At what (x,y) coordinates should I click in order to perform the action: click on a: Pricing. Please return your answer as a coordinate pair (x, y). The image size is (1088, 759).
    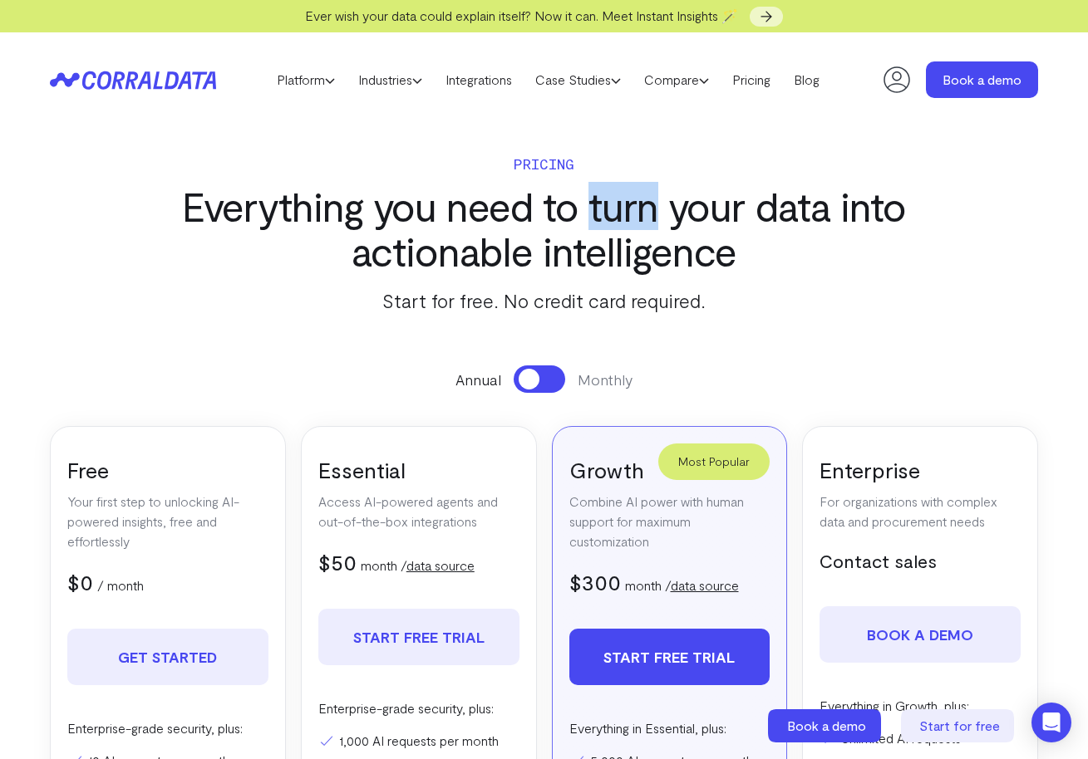
    Looking at the image, I should click on (751, 80).